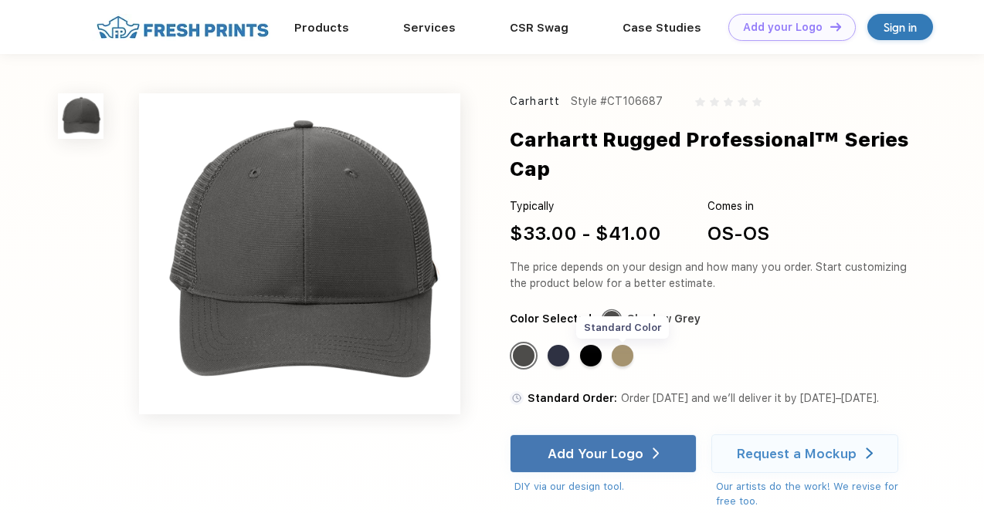 The image size is (984, 513). What do you see at coordinates (517, 398) in the screenshot?
I see `img: standard order` at bounding box center [517, 398].